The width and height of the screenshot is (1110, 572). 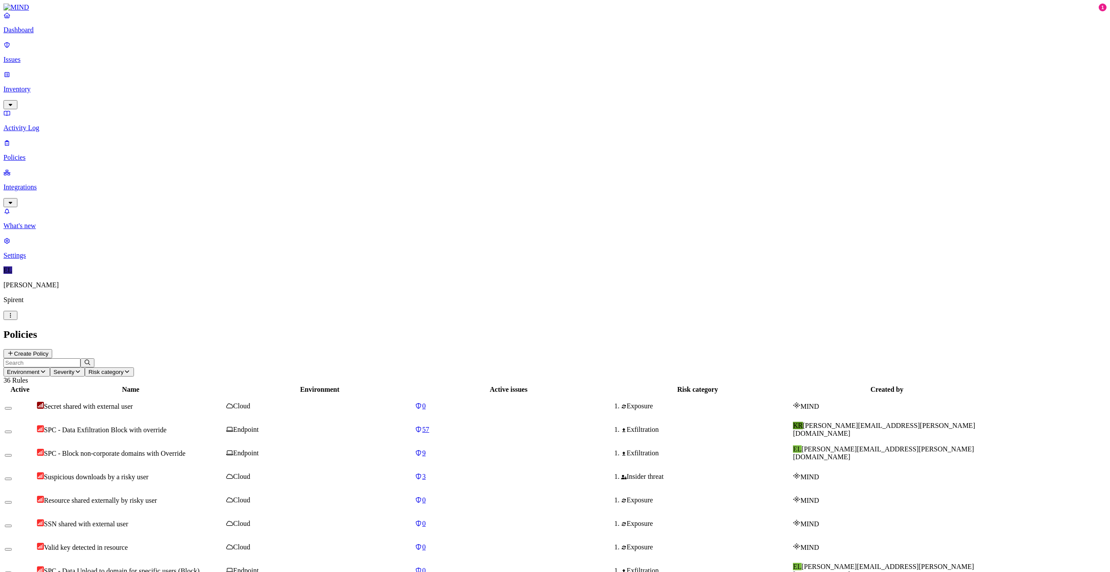 What do you see at coordinates (424, 476) in the screenshot?
I see `span: 3` at bounding box center [424, 476].